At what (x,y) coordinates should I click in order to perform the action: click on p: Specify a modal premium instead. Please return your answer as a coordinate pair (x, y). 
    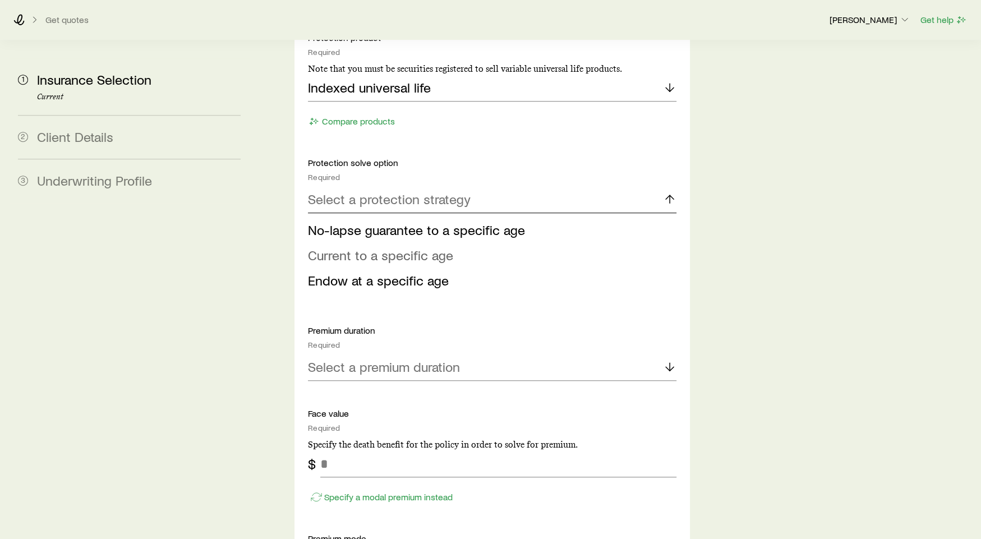
    Looking at the image, I should click on (388, 497).